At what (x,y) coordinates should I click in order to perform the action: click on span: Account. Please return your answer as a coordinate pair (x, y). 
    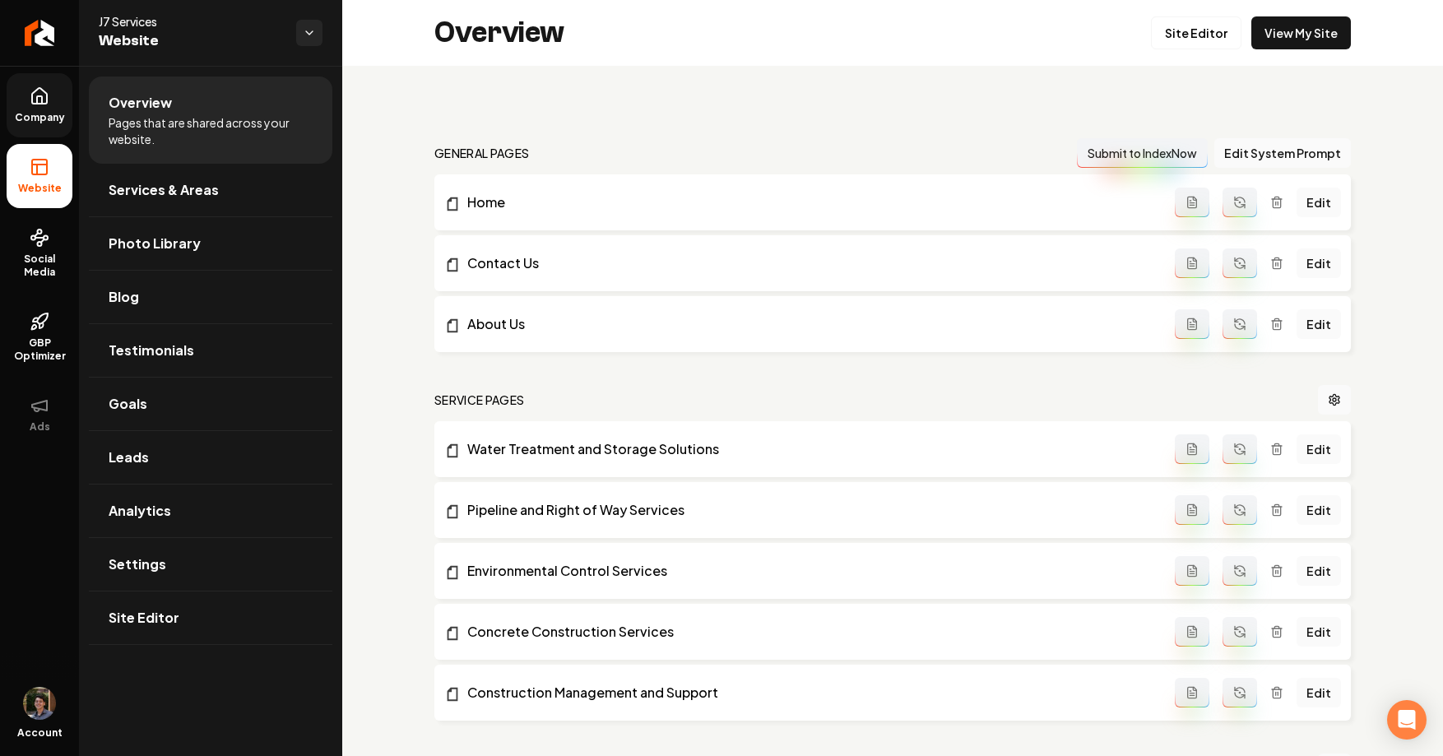
    Looking at the image, I should click on (39, 733).